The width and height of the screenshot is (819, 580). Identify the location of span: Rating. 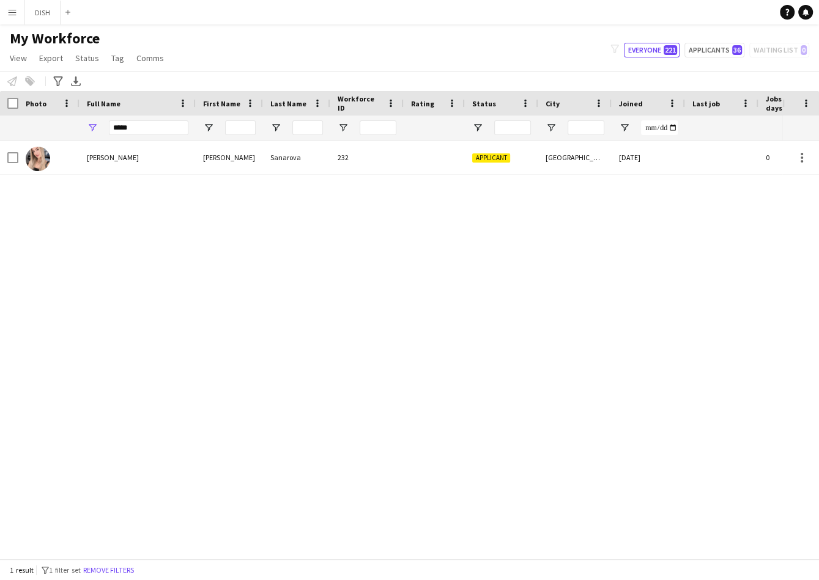
(422, 103).